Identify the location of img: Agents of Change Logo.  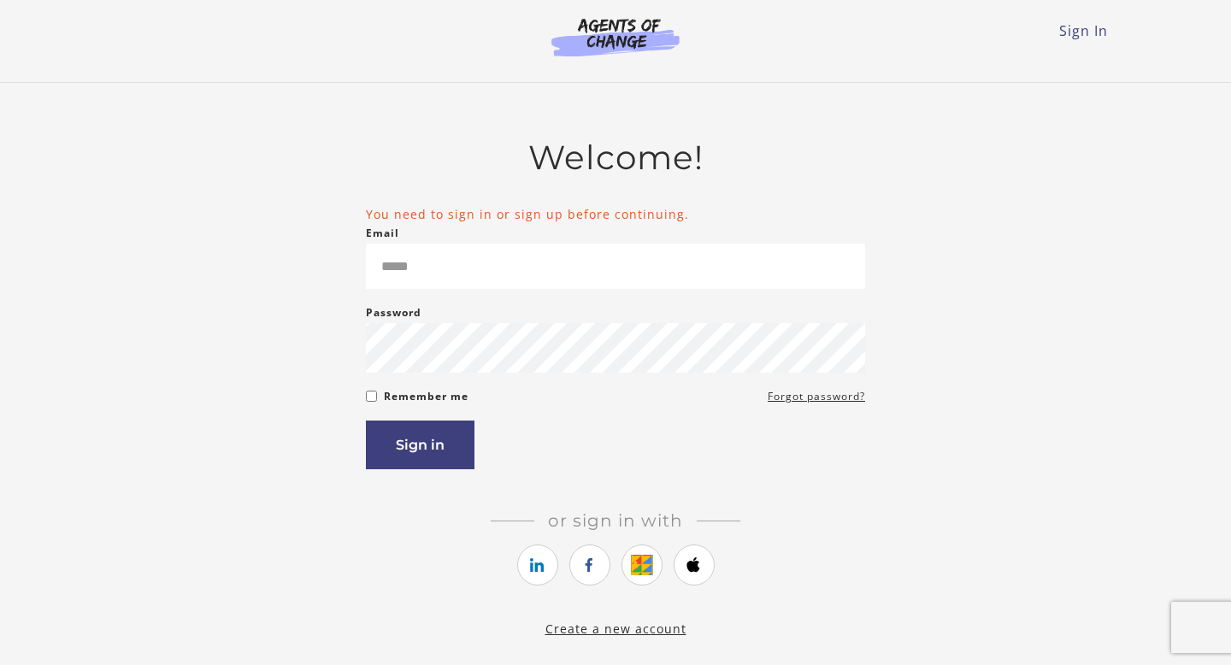
(616, 37).